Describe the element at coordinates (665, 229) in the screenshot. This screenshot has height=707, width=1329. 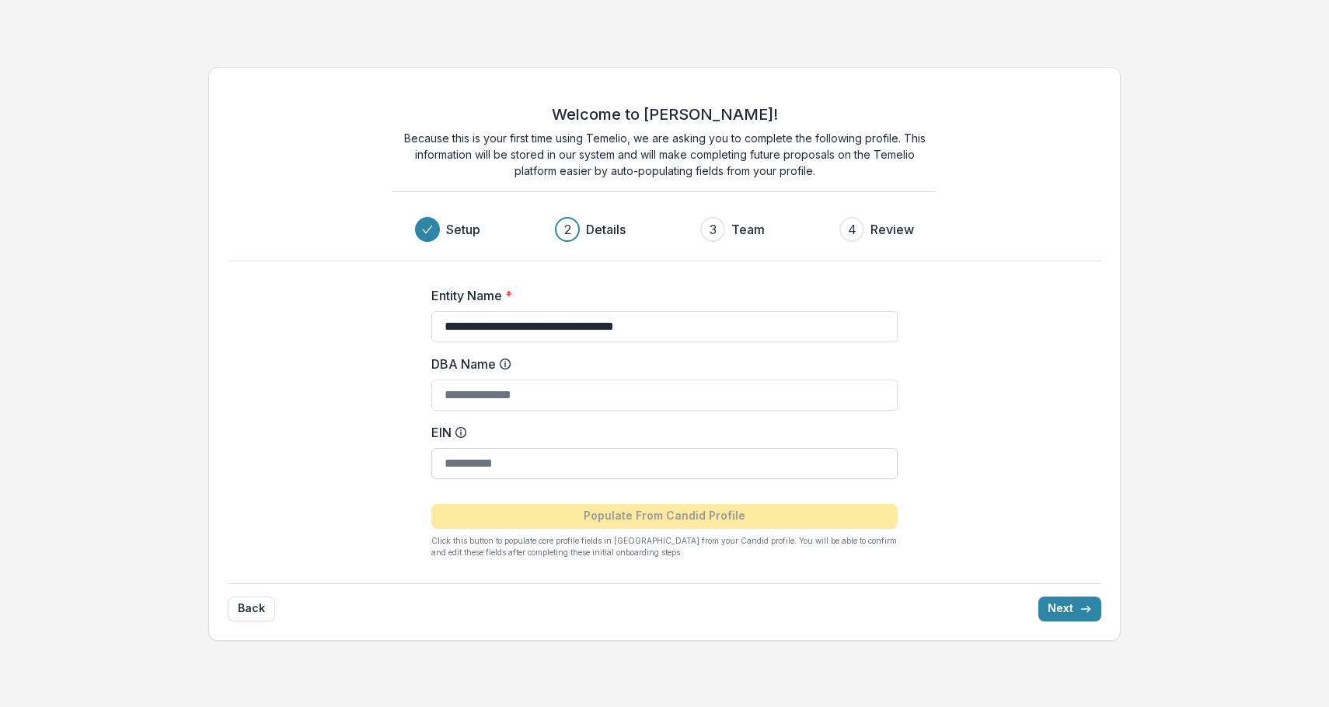
I see `div: Progress` at that location.